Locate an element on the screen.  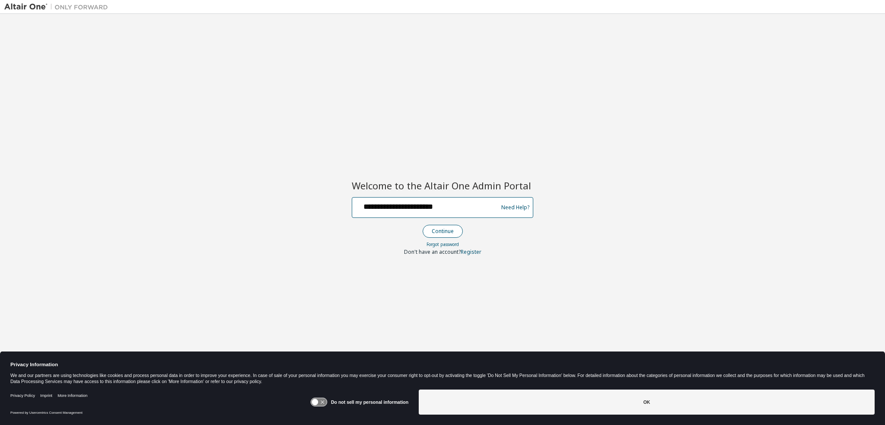
button: Continue is located at coordinates (442, 231).